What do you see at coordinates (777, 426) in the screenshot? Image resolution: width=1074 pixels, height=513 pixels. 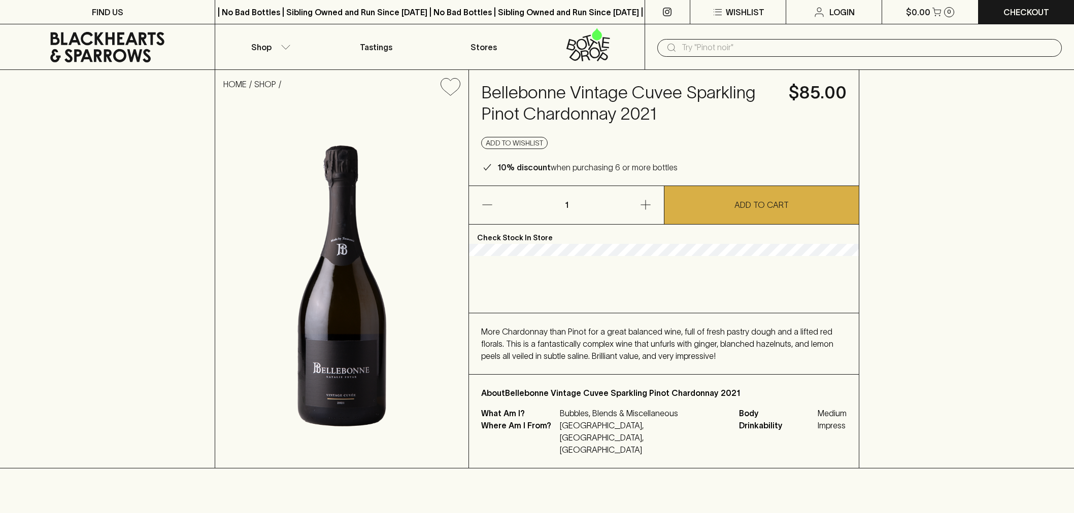 I see `span: Drinkability` at bounding box center [777, 426].